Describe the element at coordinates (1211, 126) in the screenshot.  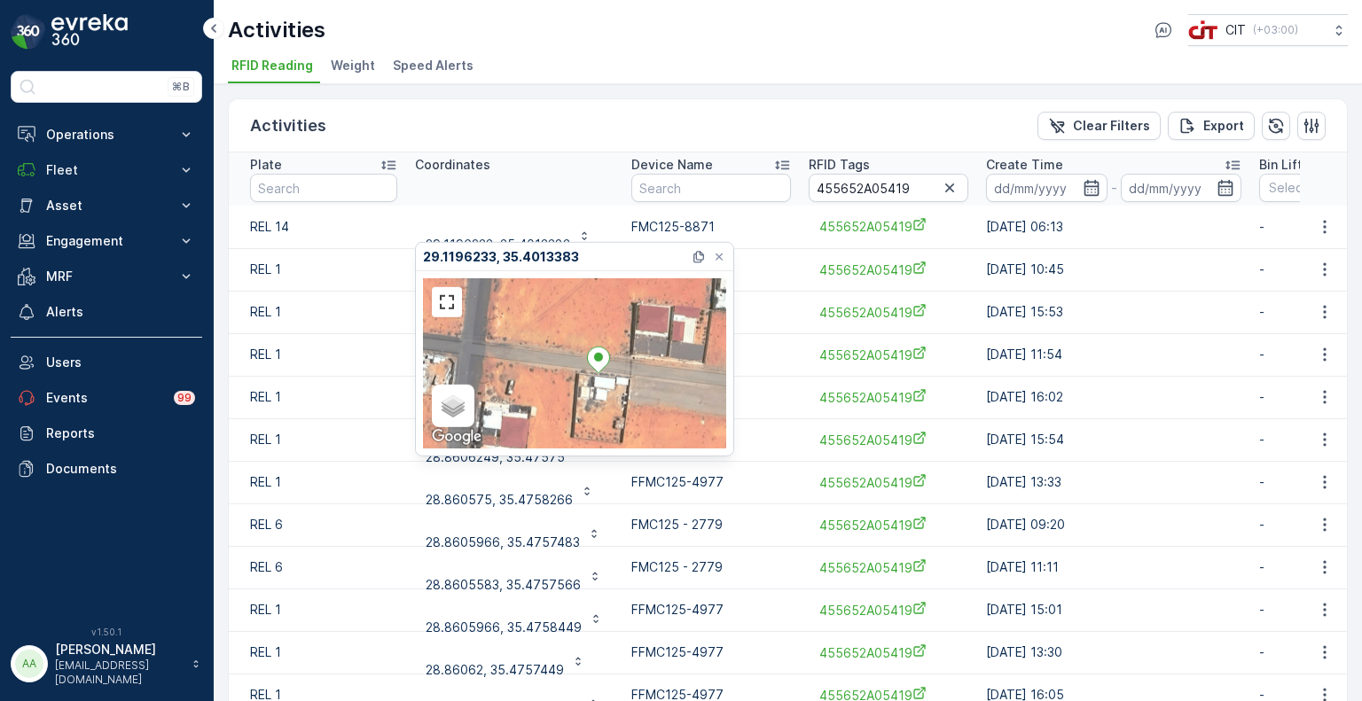
I see `button: Export` at that location.